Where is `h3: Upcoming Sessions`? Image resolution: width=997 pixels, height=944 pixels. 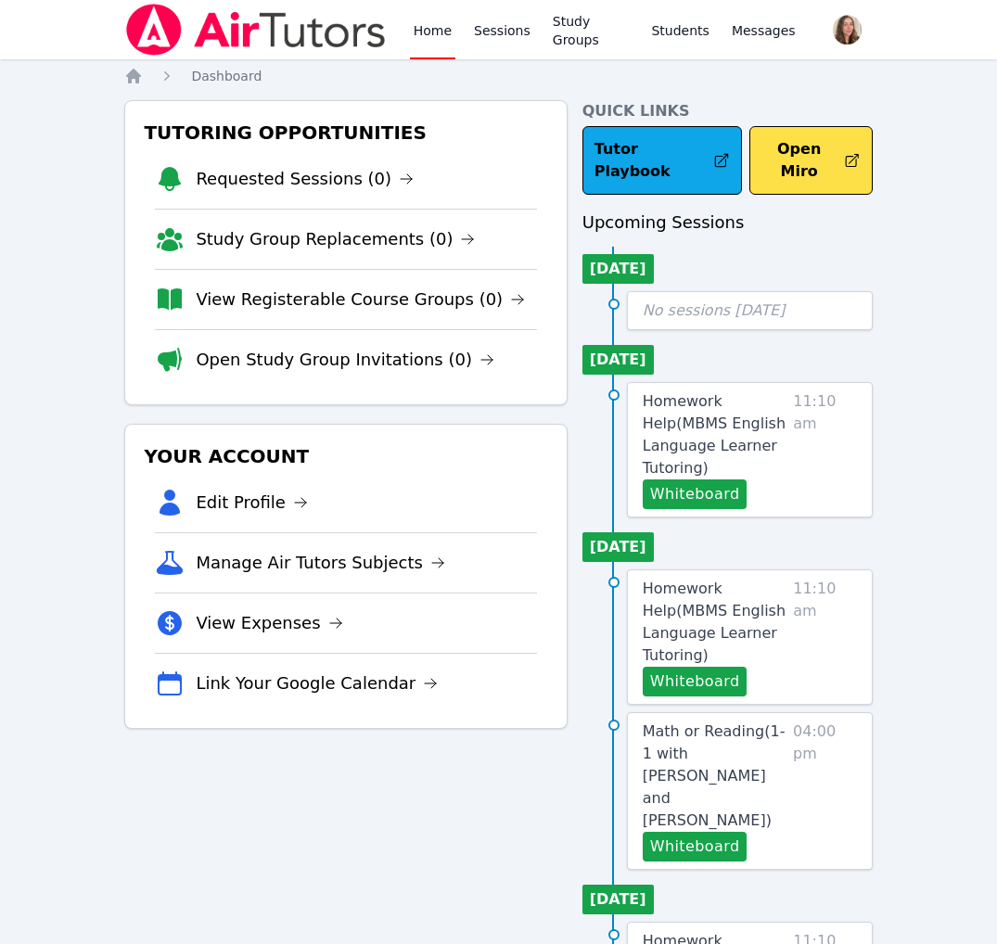 h3: Upcoming Sessions is located at coordinates (727, 223).